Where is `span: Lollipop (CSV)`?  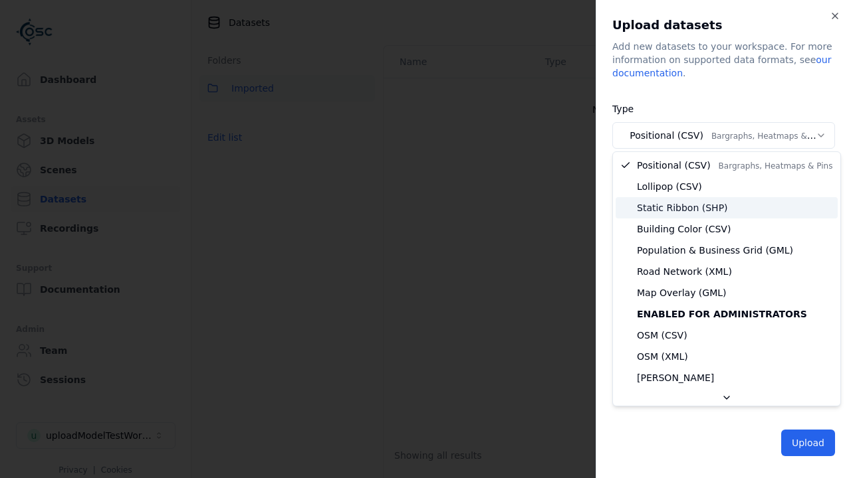 span: Lollipop (CSV) is located at coordinates (669, 187).